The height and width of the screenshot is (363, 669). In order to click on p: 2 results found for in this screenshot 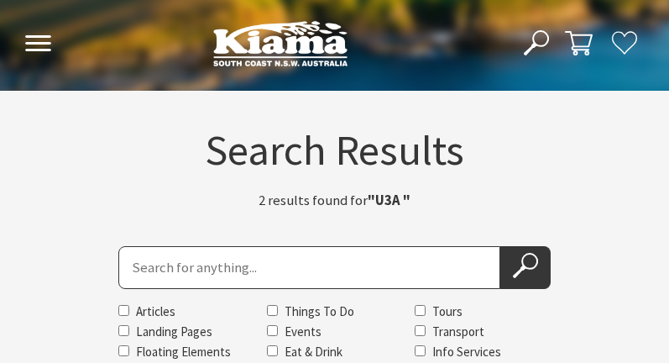, I will do `click(335, 201)`.